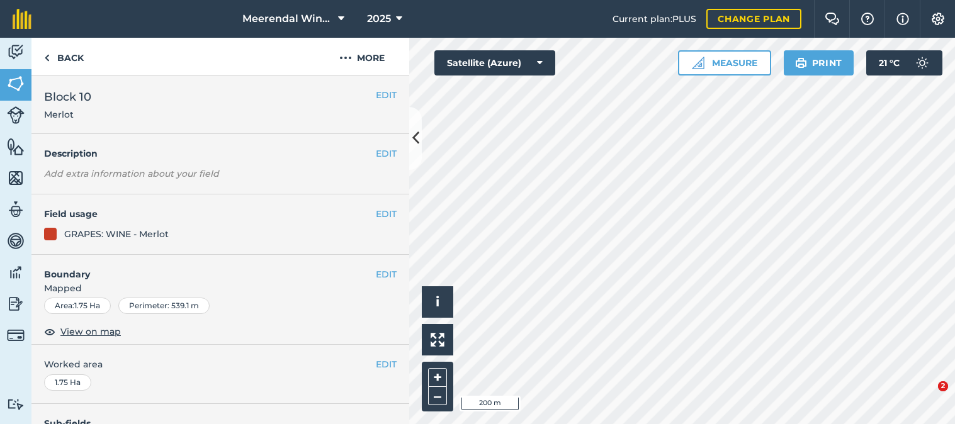 The image size is (955, 424). I want to click on button: 21 °C, so click(904, 63).